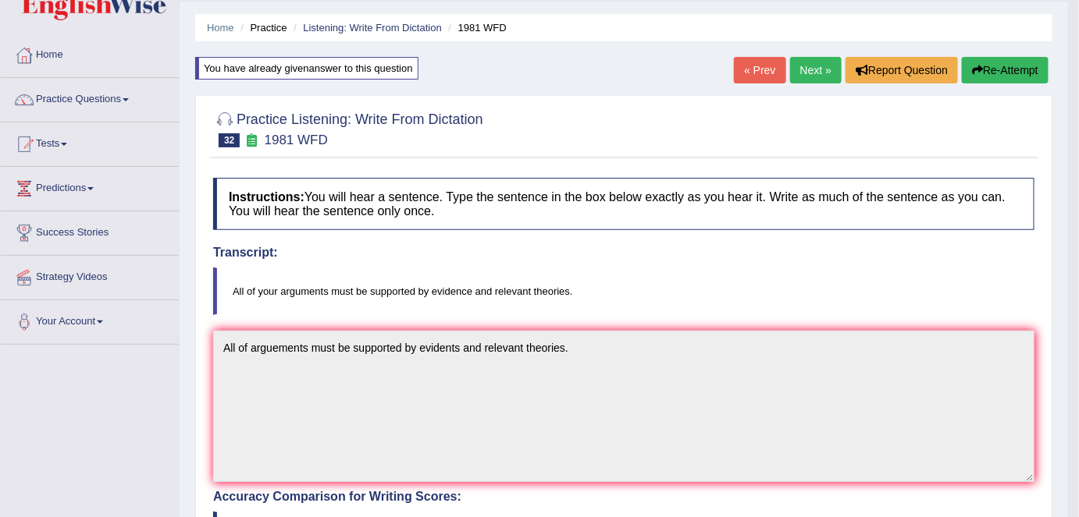 The width and height of the screenshot is (1079, 517). Describe the element at coordinates (759, 70) in the screenshot. I see `a: « Prev` at that location.